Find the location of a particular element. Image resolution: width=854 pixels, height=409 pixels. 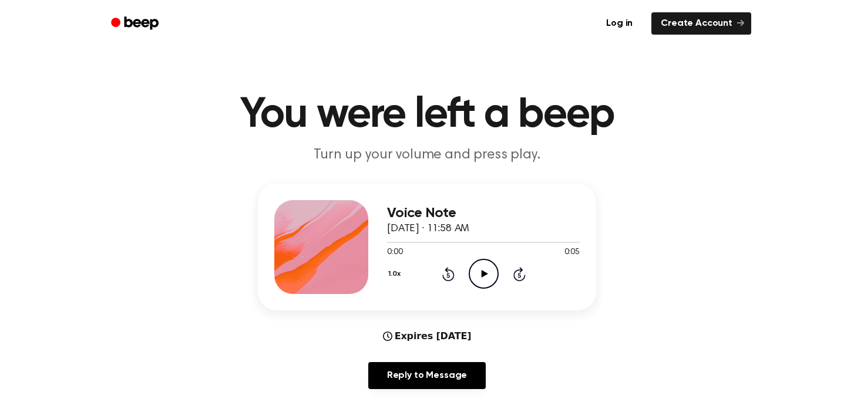

a: Reply to Message is located at coordinates (427, 376).